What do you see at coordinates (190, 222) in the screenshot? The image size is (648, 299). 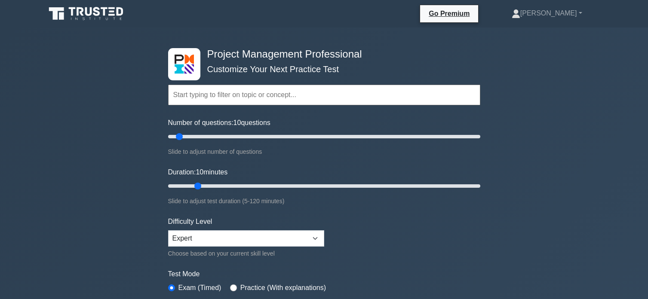 I see `label: Difficulty Level` at bounding box center [190, 222].